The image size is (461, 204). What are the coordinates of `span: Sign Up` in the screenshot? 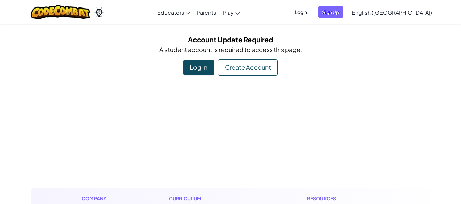 It's located at (331, 12).